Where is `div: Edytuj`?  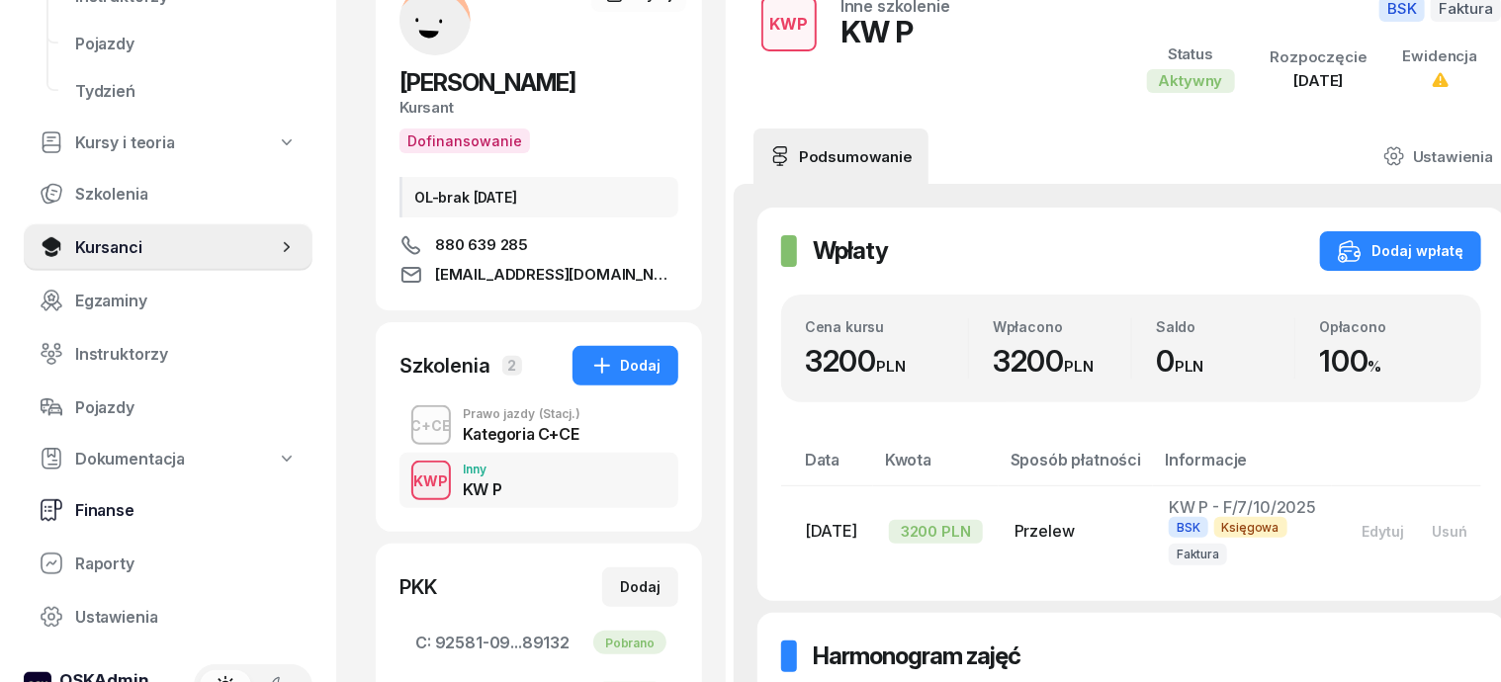
div: Edytuj is located at coordinates (1383, 531).